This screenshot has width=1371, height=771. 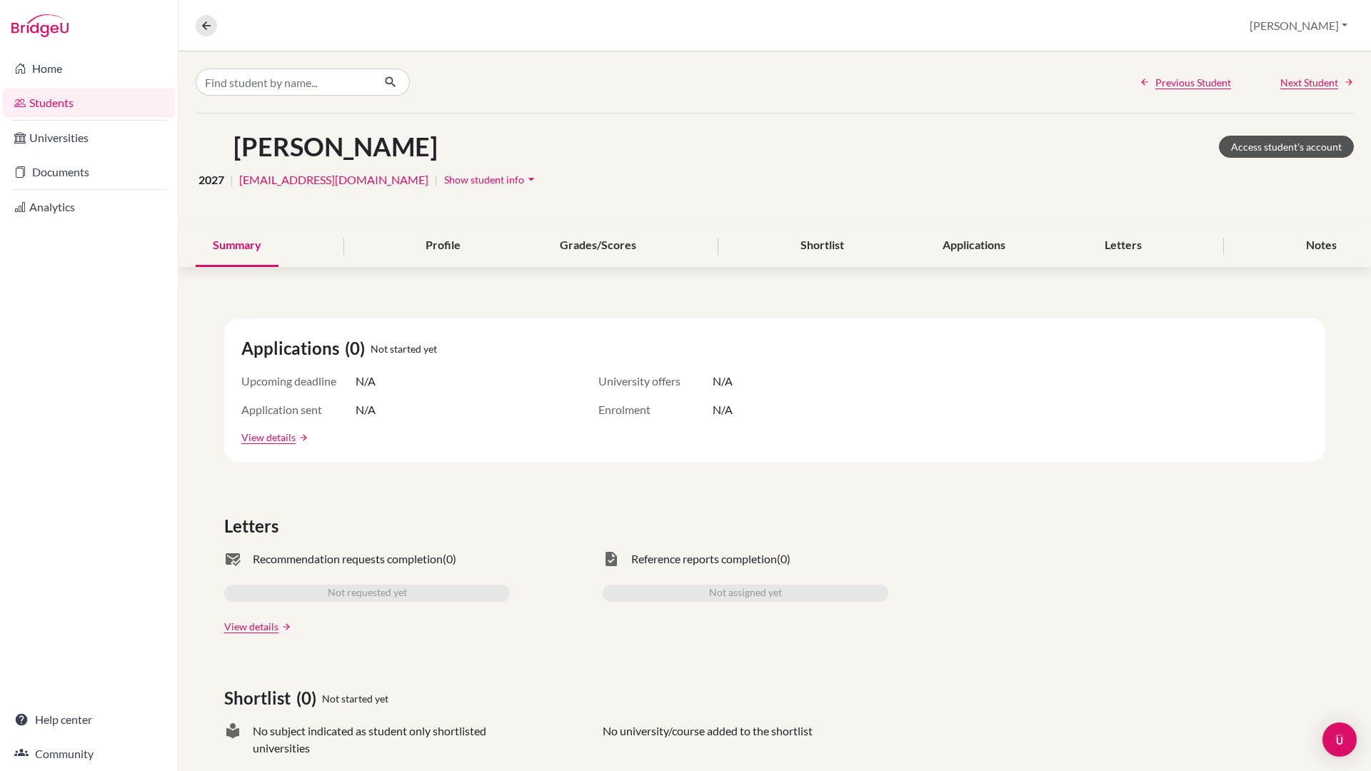 I want to click on img: Eliza Bremner's avatar, so click(x=211, y=146).